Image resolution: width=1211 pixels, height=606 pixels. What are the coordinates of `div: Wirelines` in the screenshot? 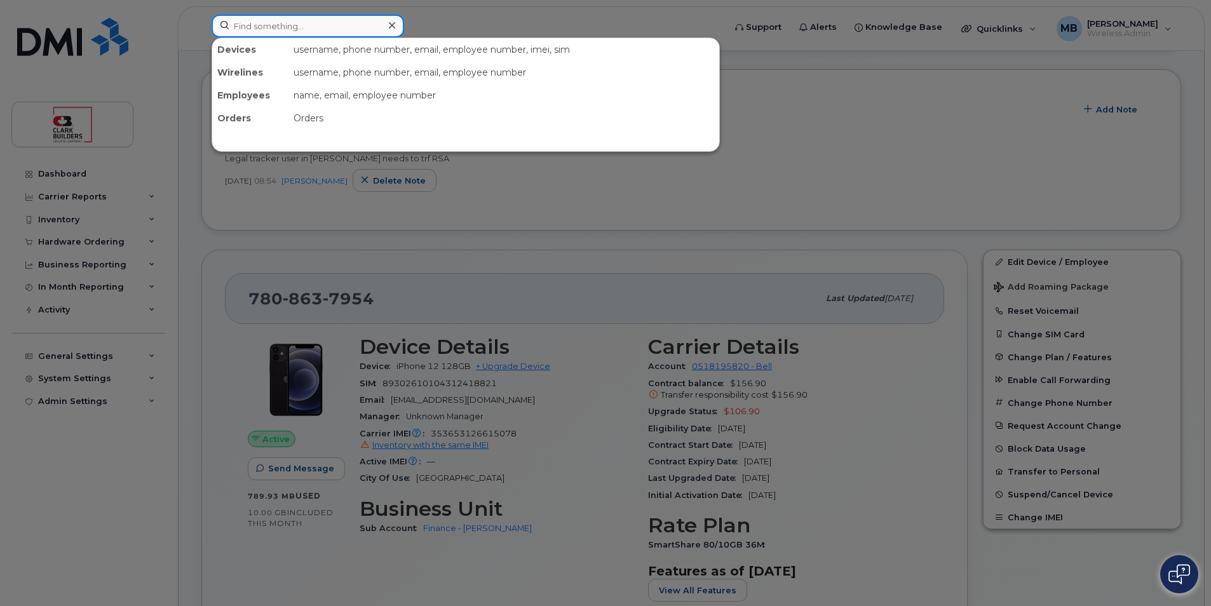 It's located at (250, 72).